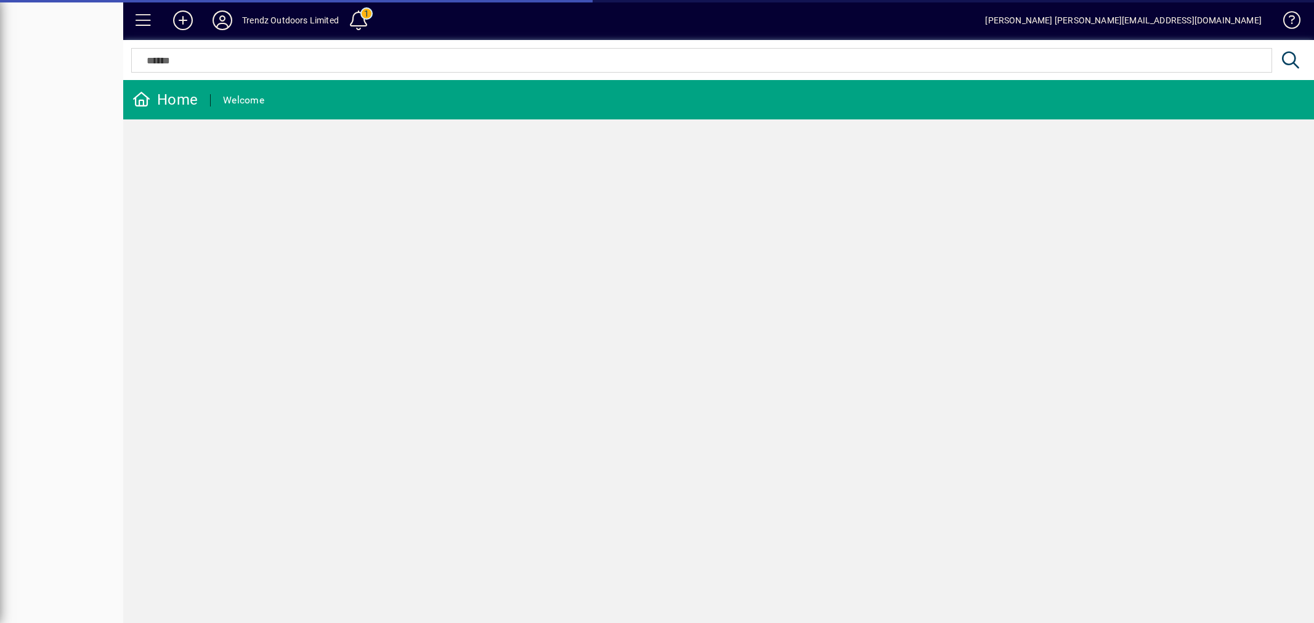  What do you see at coordinates (243, 100) in the screenshot?
I see `div: Welcome` at bounding box center [243, 100].